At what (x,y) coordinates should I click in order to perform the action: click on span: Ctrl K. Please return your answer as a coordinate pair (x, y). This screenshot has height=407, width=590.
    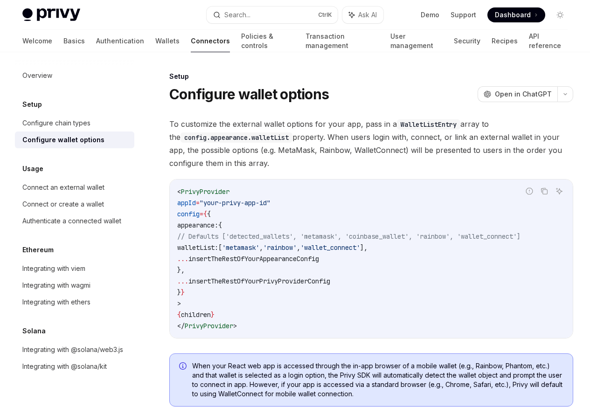
    Looking at the image, I should click on (325, 15).